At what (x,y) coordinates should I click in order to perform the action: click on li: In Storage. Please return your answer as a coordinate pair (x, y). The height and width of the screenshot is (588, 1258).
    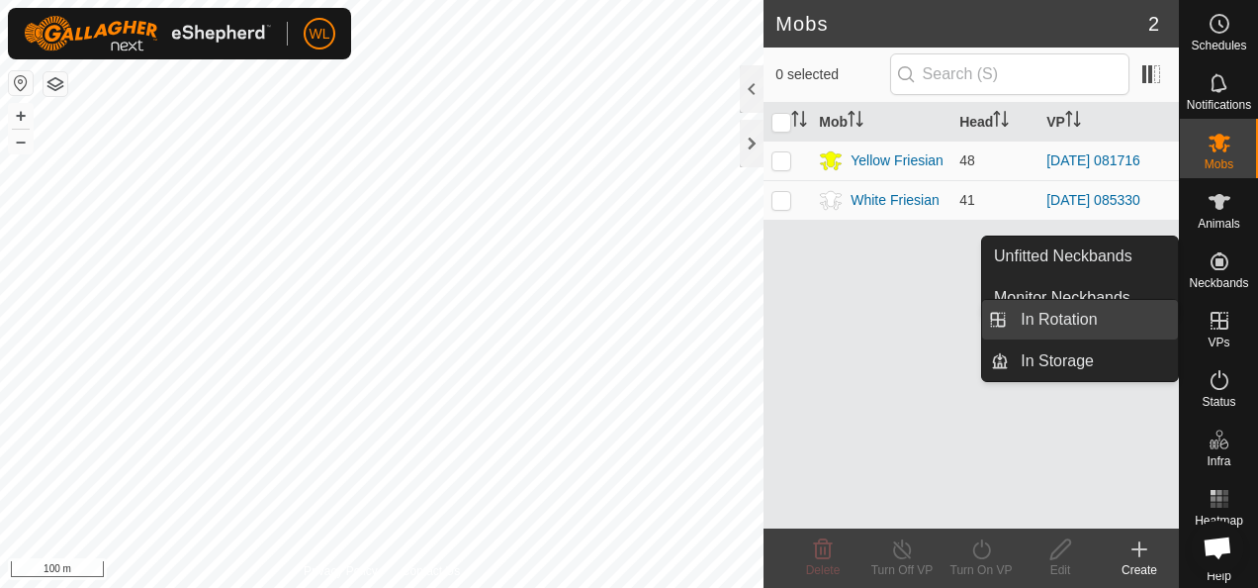
    Looking at the image, I should click on (1080, 361).